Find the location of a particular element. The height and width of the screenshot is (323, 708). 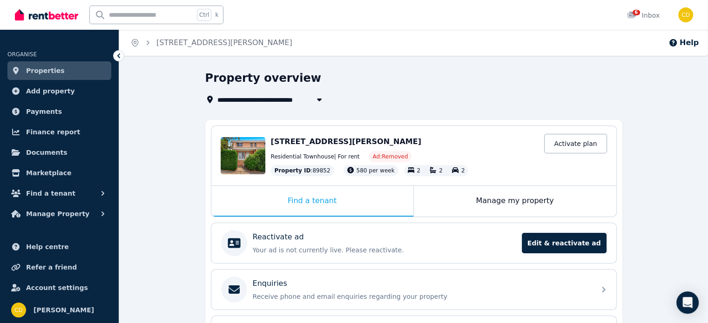

a: EnquiriesReceive phone and email enquiries regarding your property is located at coordinates (414, 290).